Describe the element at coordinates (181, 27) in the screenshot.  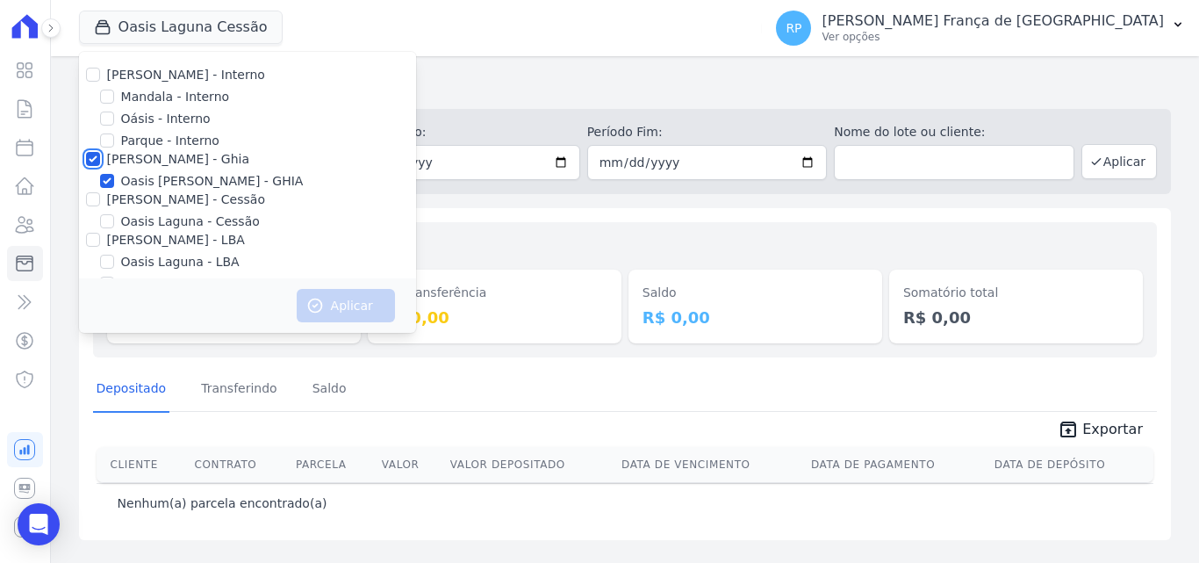
I see `button: Oasis Laguna Cessão` at that location.